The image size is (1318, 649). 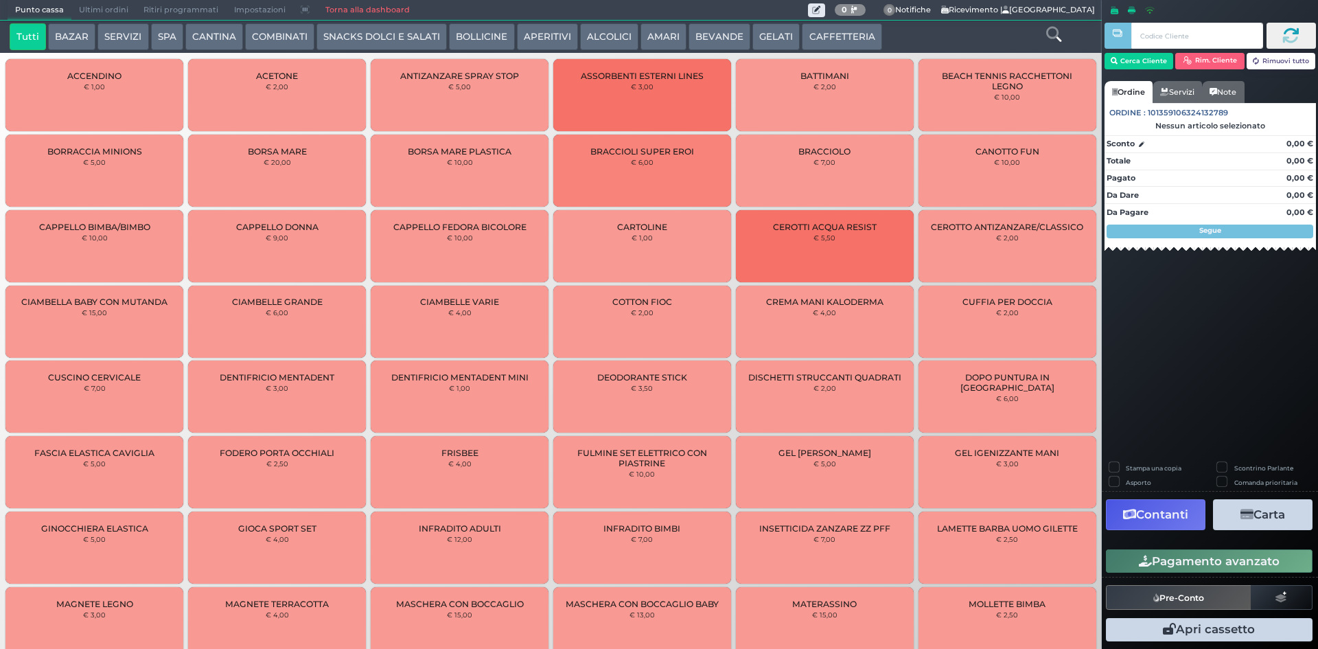 I want to click on span: FASCIA ELASTICA CAVIGLIA, so click(x=94, y=452).